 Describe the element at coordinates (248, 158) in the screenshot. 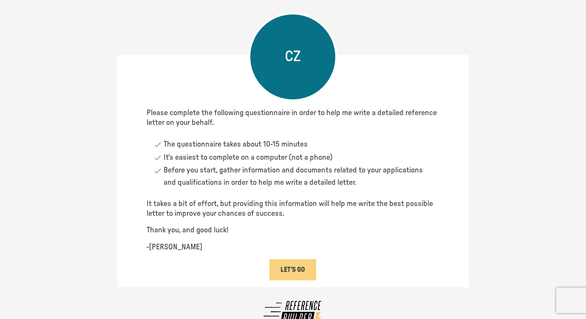

I see `p: It's easiest to complete on a computer (not a phone)` at that location.